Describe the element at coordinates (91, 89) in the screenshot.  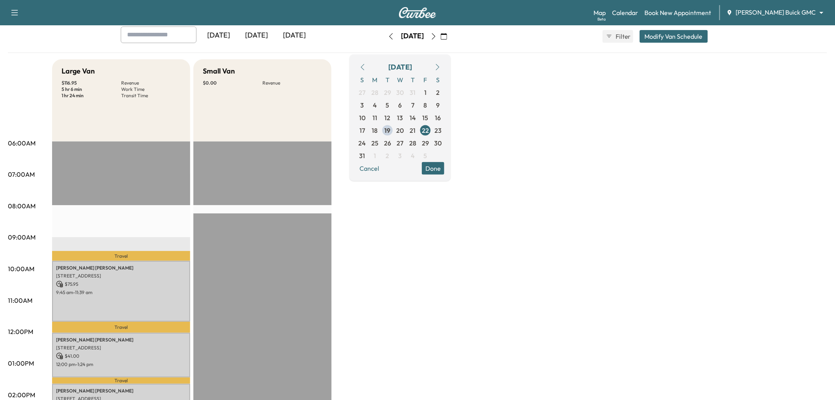
I see `p: 5 hr 6 min` at that location.